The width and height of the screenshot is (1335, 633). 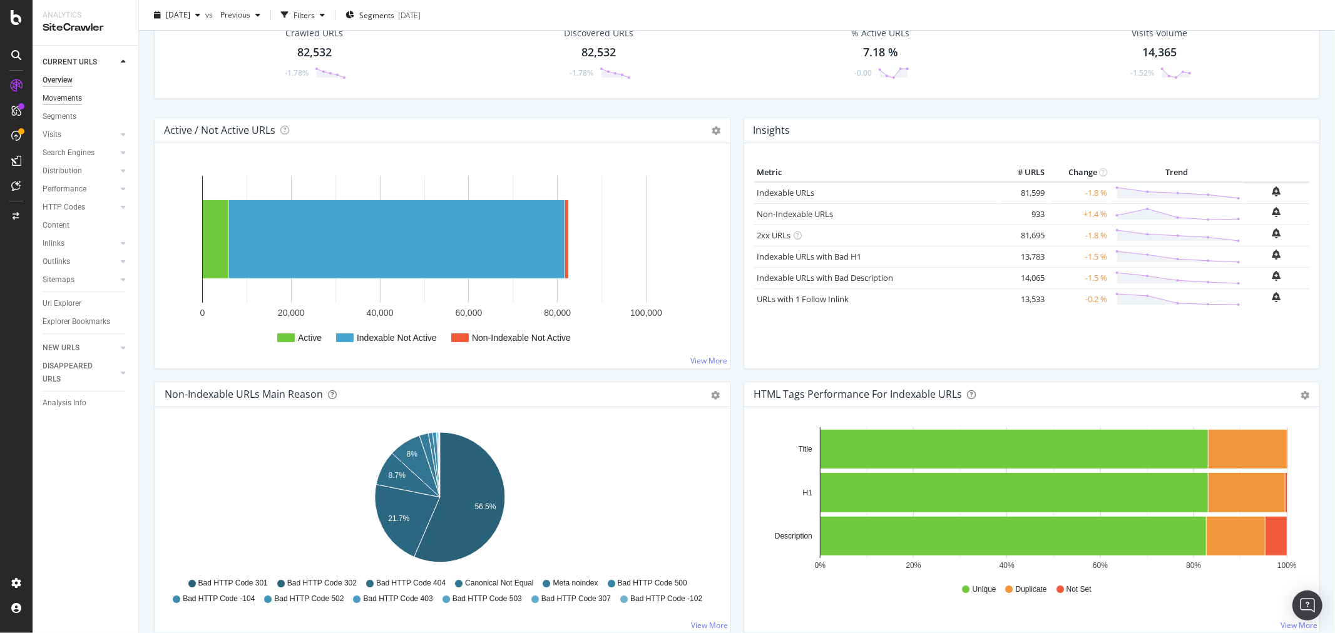 I want to click on button: Filters, so click(x=303, y=15).